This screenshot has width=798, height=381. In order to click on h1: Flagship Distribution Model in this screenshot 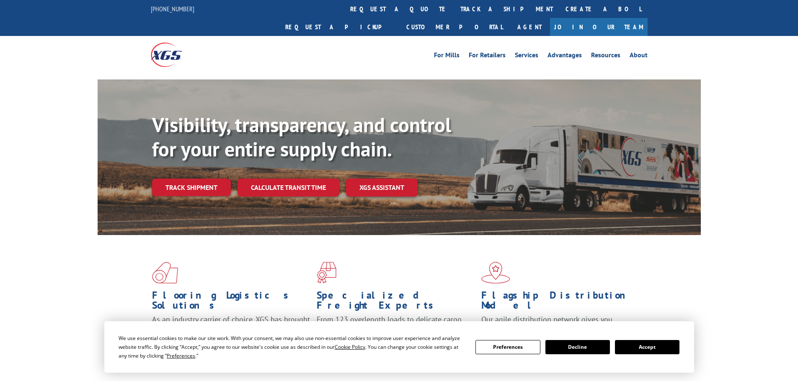, I will do `click(560, 303)`.